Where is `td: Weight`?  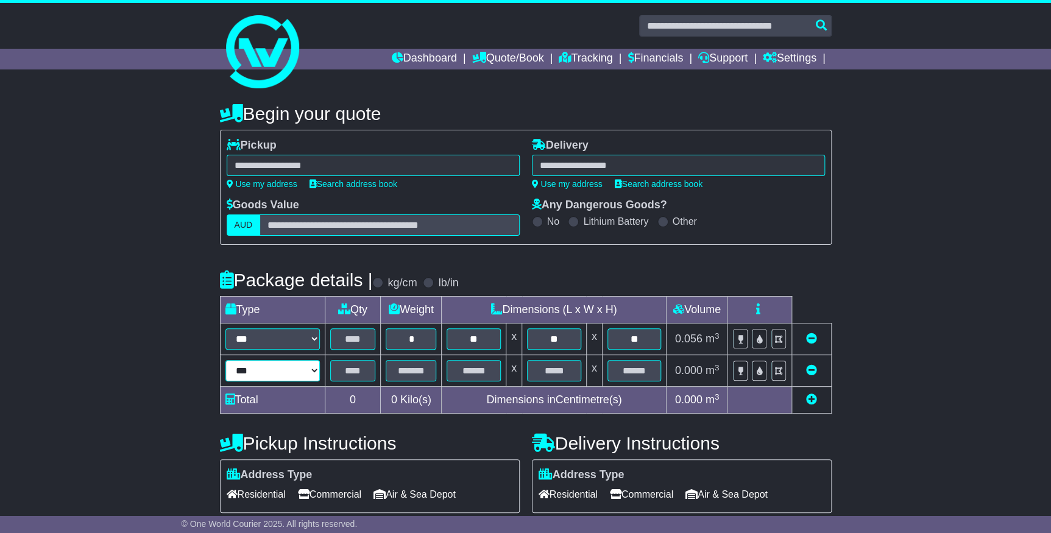
td: Weight is located at coordinates (411, 310).